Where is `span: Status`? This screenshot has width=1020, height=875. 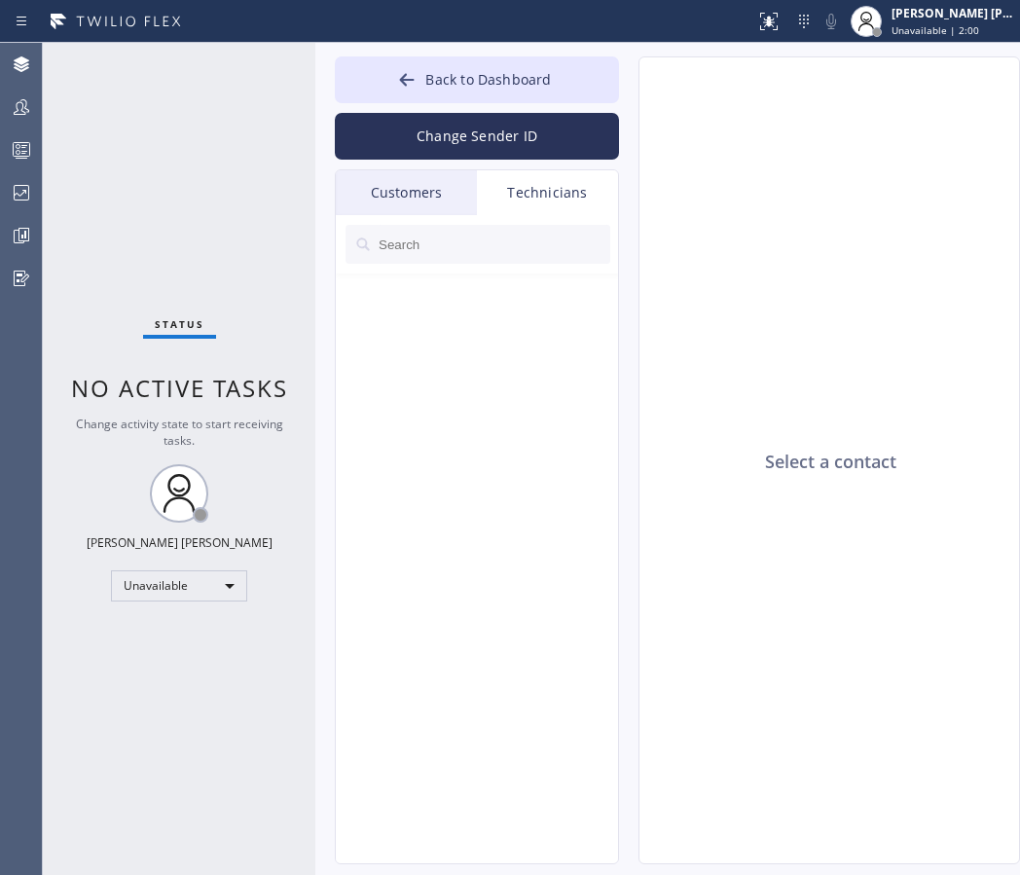
span: Status is located at coordinates (179, 324).